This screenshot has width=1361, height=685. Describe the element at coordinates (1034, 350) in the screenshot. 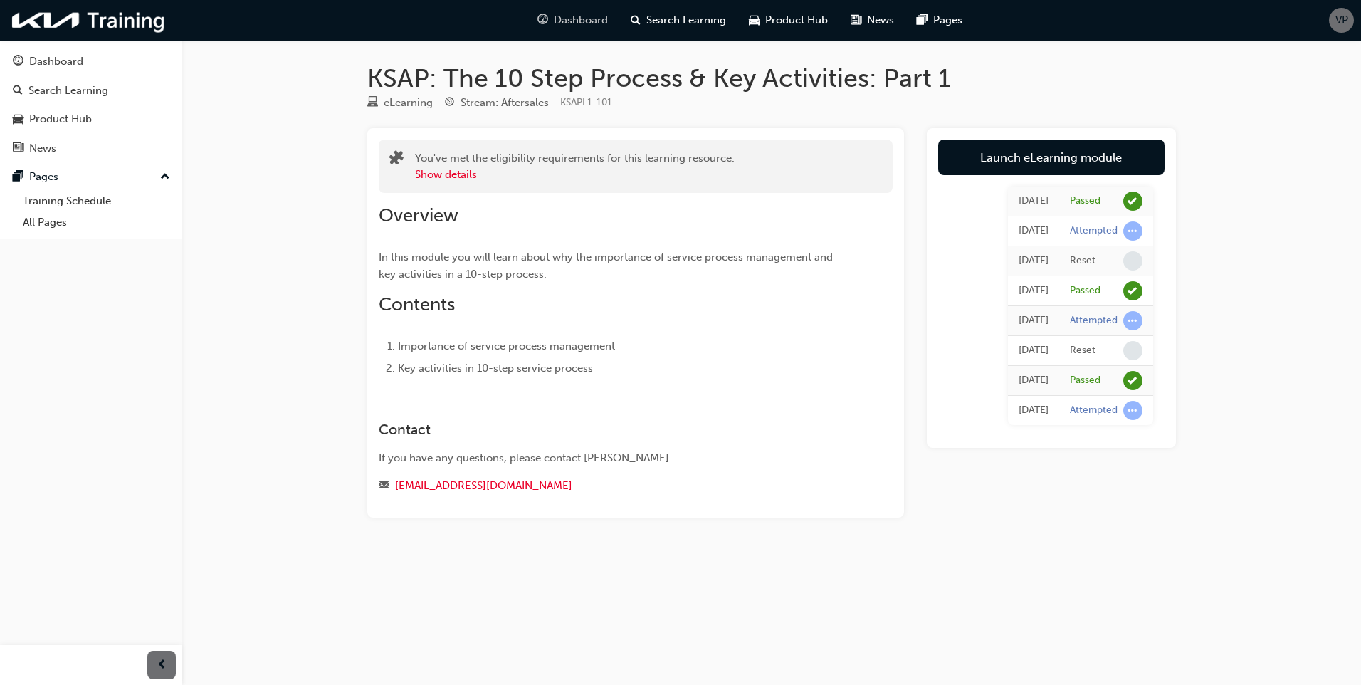

I see `div: Mon Jun 02 2025 10:04:22 GMT+1000 (Australian Eastern Standard Time)` at that location.